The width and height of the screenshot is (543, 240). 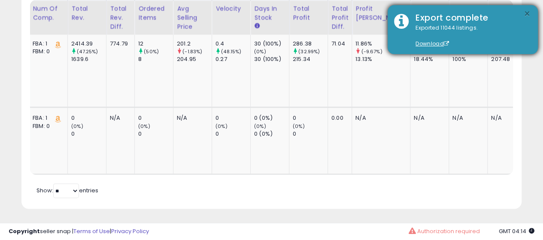 What do you see at coordinates (119, 44) in the screenshot?
I see `div: 774.79` at bounding box center [119, 44].